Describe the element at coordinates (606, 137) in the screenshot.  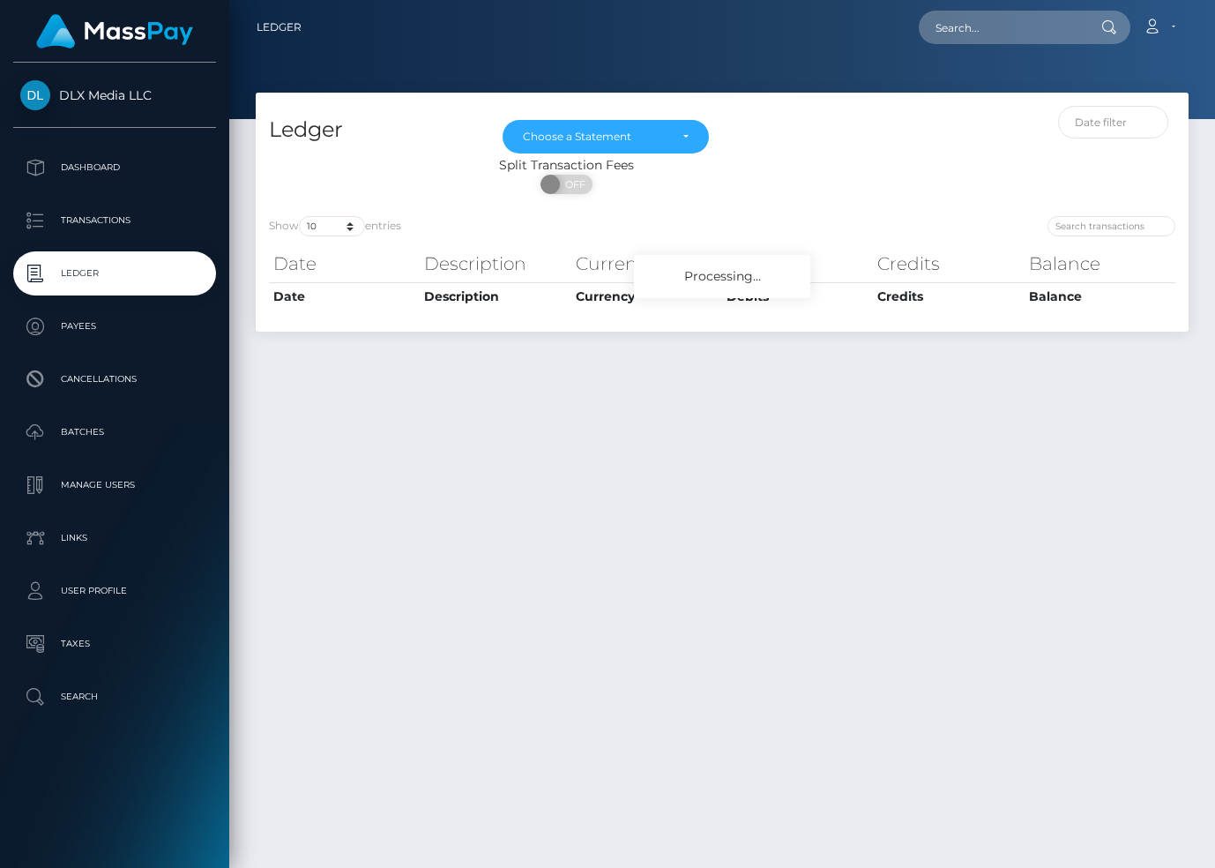
I see `button: Choose a Statement` at that location.